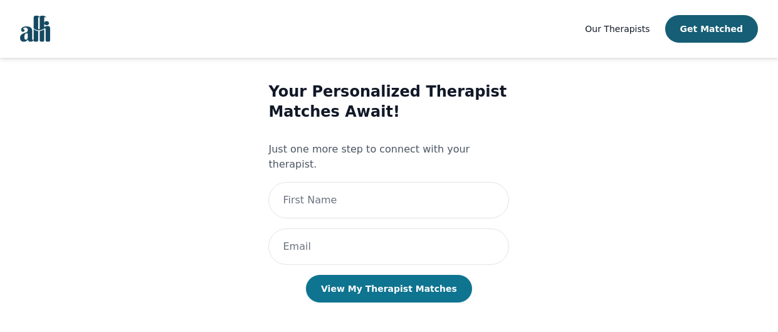 The height and width of the screenshot is (332, 778). What do you see at coordinates (712, 29) in the screenshot?
I see `button: Get Matched` at bounding box center [712, 29].